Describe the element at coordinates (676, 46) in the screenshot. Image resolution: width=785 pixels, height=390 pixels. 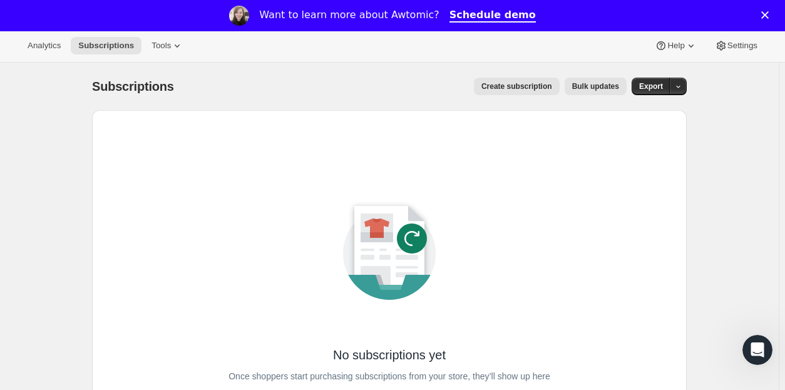
I see `button: Help` at that location.